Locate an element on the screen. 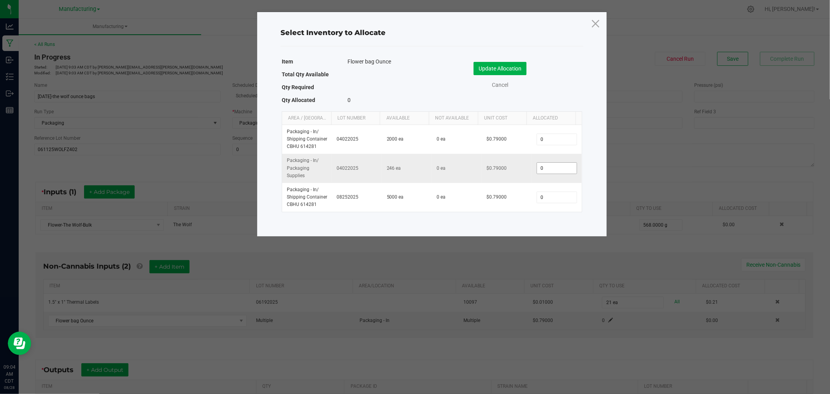 Image resolution: width=830 pixels, height=394 pixels. span: 5000 ea is located at coordinates (395, 197).